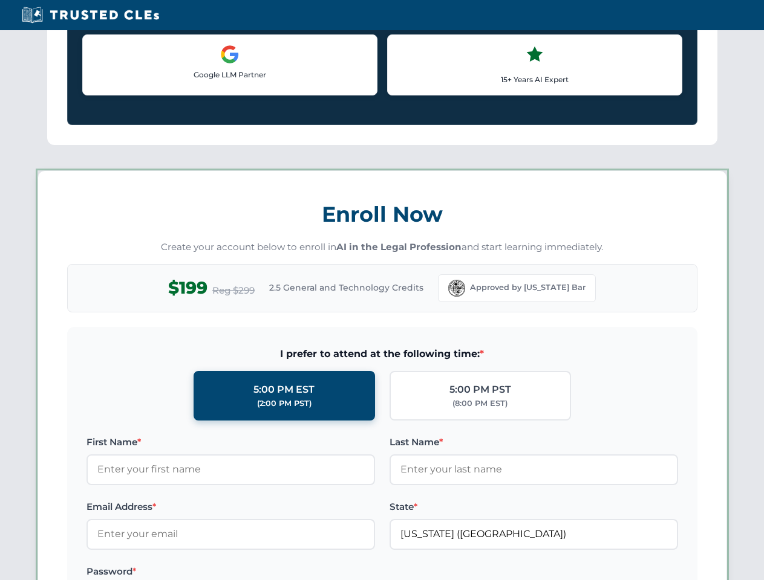  Describe the element at coordinates (233, 291) in the screenshot. I see `span: Reg $299` at that location.